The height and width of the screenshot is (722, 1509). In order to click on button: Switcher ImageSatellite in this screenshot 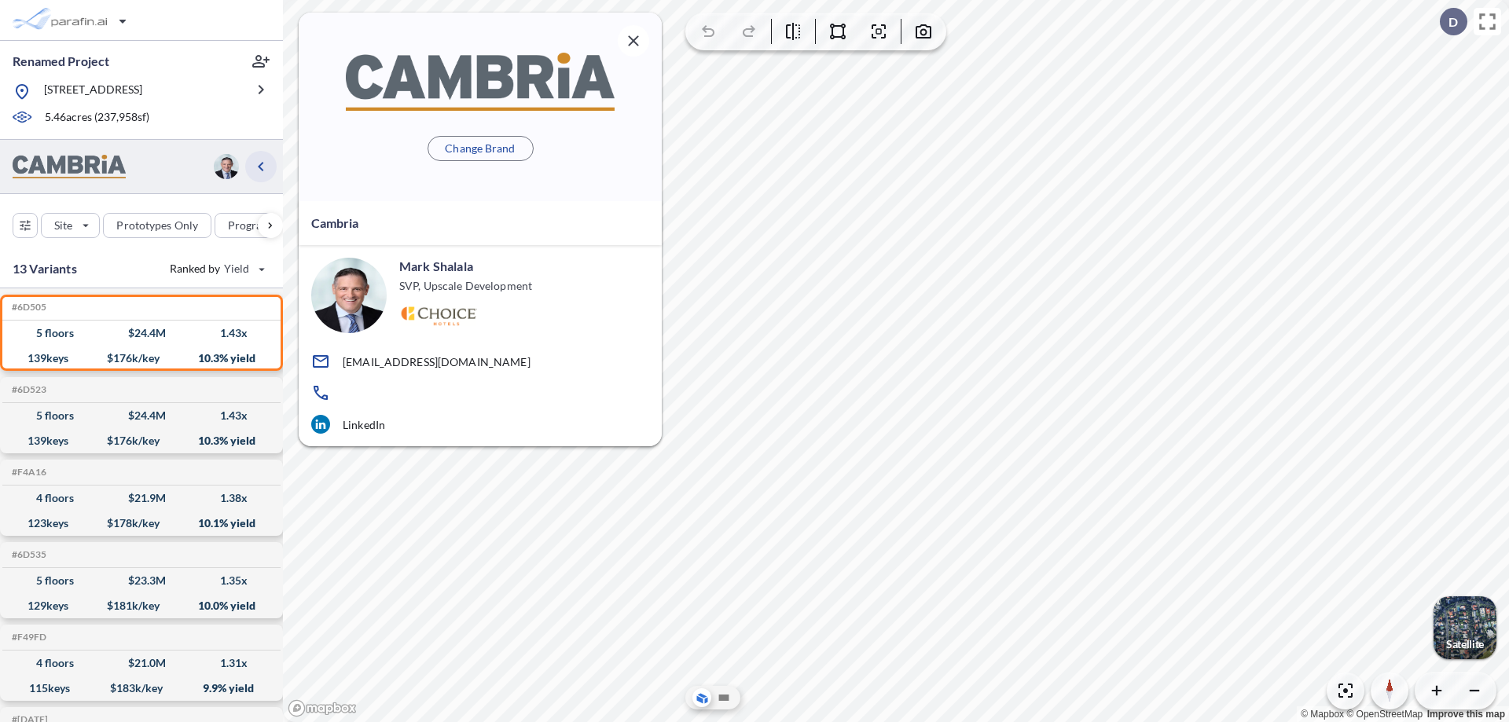, I will do `click(1465, 628)`.